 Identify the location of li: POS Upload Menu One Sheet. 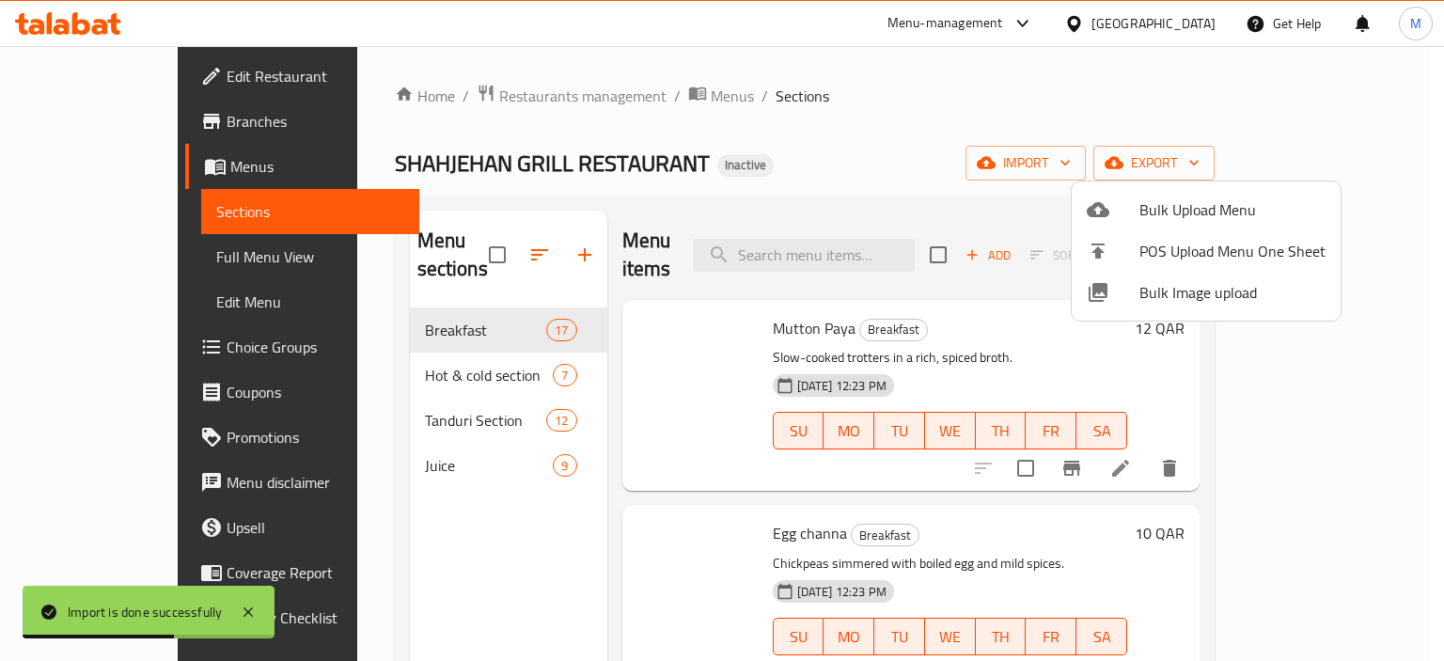
(1207, 251).